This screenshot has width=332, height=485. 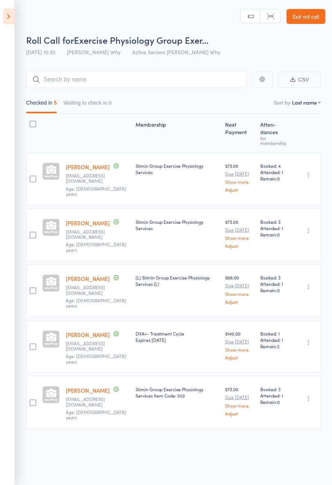 What do you see at coordinates (275, 140) in the screenshot?
I see `div: for membership` at bounding box center [275, 140].